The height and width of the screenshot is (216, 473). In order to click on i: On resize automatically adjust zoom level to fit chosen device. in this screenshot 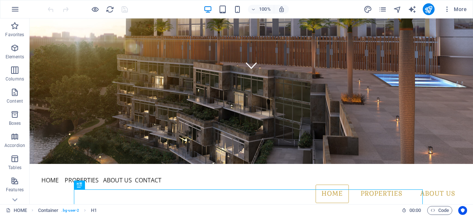, I will do `click(281, 9)`.